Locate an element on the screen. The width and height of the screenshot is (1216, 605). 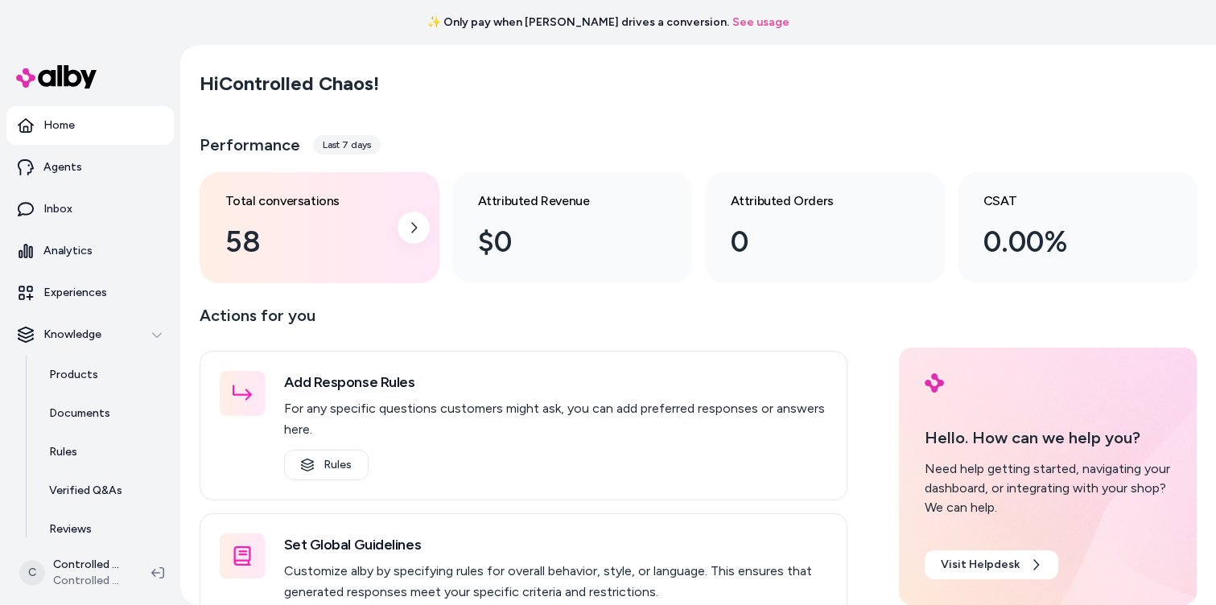
a: Analytics is located at coordinates (90, 251).